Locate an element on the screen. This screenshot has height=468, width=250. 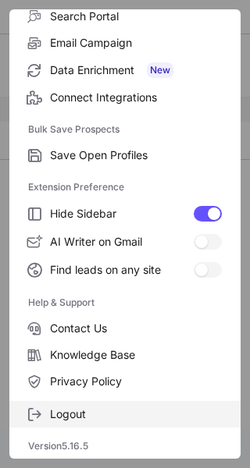
span: Find leads on any site is located at coordinates (122, 270).